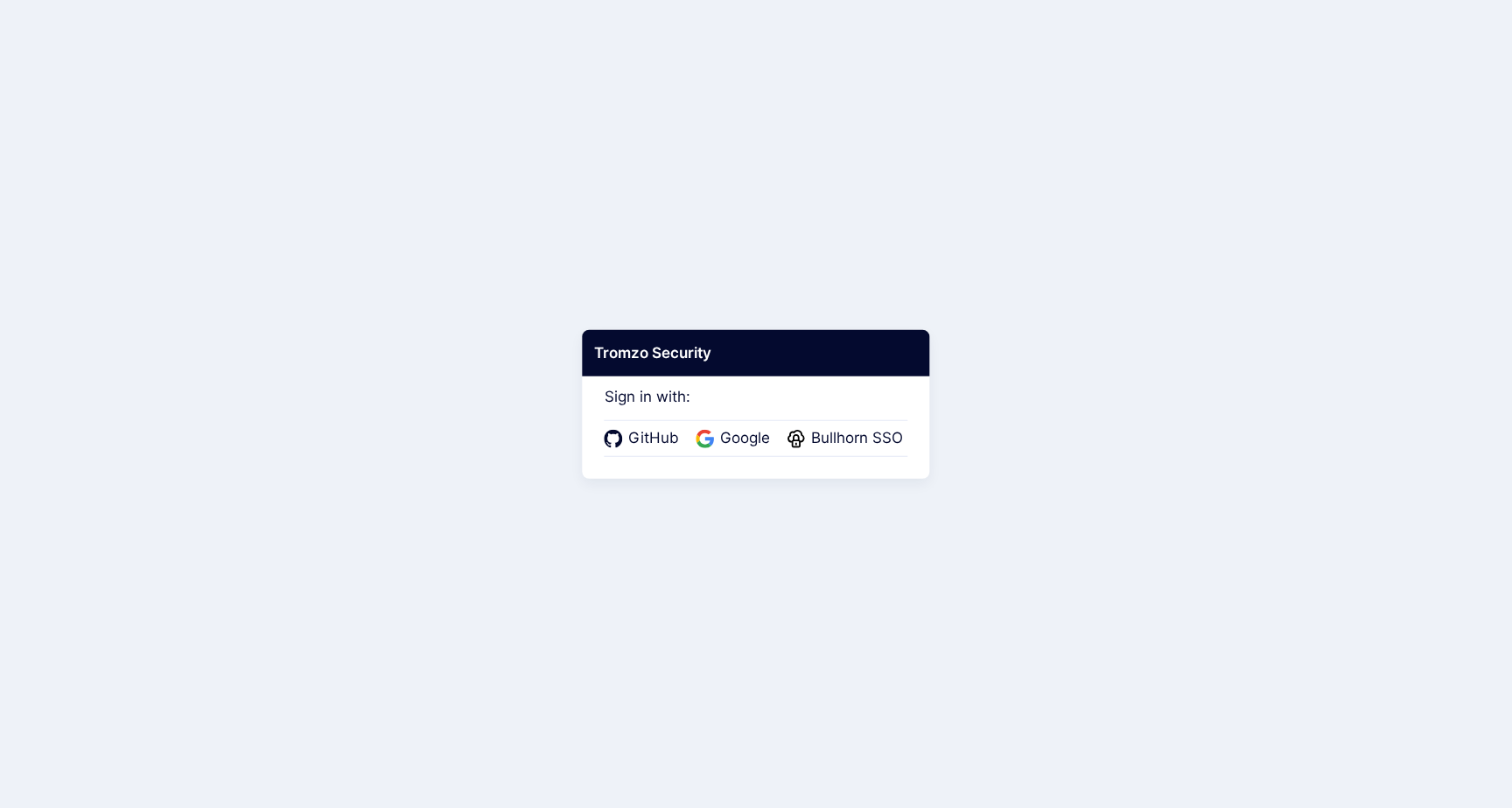 The image size is (1512, 808). Describe the element at coordinates (745, 439) in the screenshot. I see `span: Google` at that location.